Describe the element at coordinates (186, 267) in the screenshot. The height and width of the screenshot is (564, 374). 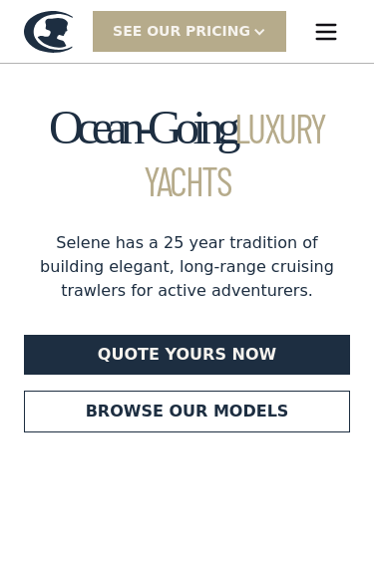
I see `div: Selene has a 25 year tradition of building elegant, long-range cruising trawlers for active adven...` at that location.